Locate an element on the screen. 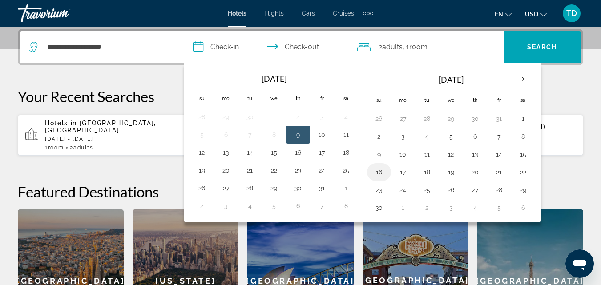 This screenshot has height=285, width=601. span: TD is located at coordinates (572, 13).